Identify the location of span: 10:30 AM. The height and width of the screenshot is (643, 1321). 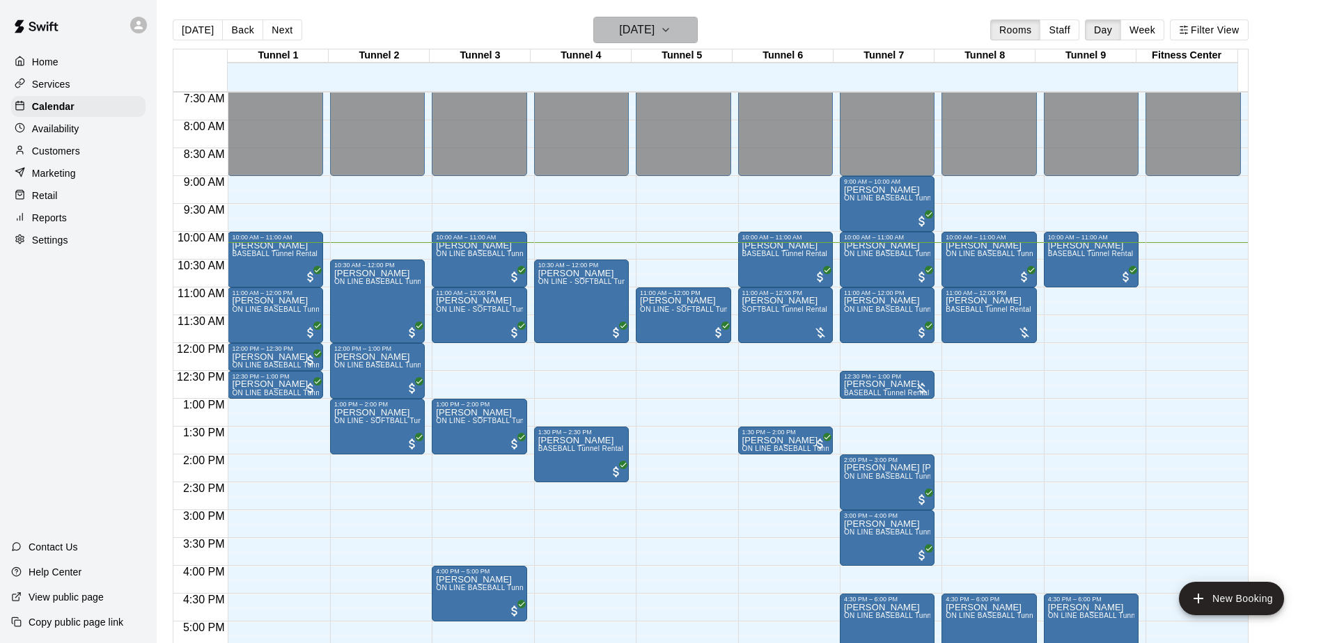
(201, 265).